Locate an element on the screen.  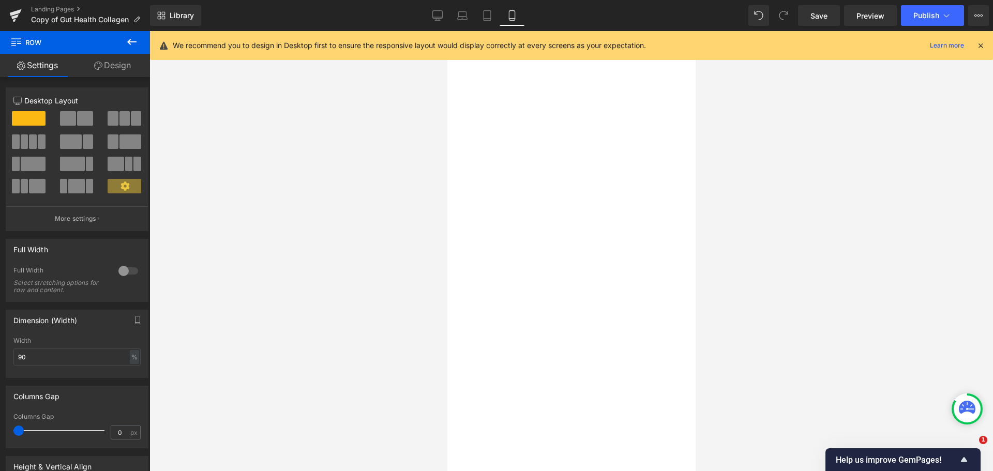
div: Height & Vertical Align is located at coordinates (52, 464).